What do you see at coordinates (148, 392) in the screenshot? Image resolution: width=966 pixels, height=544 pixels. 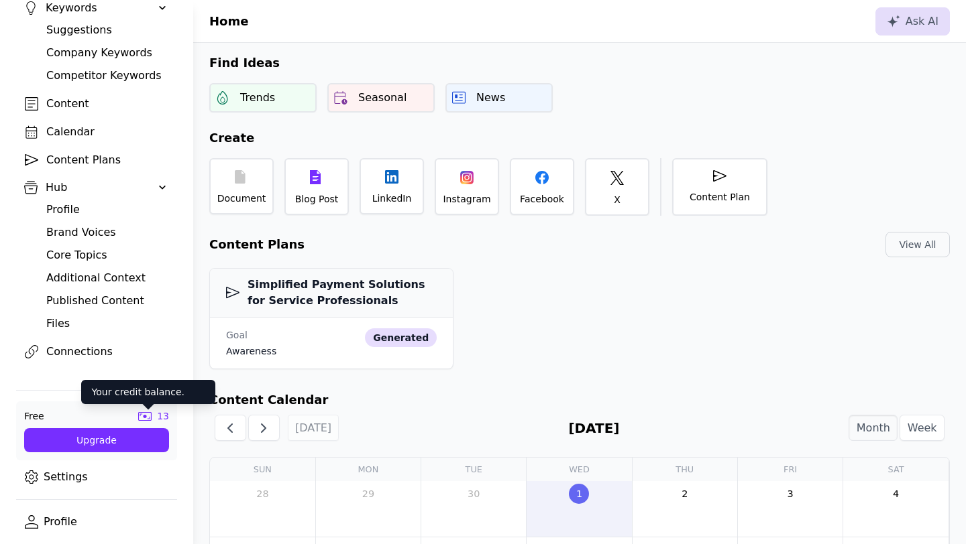 I see `div: Your credit balance.` at bounding box center [148, 392].